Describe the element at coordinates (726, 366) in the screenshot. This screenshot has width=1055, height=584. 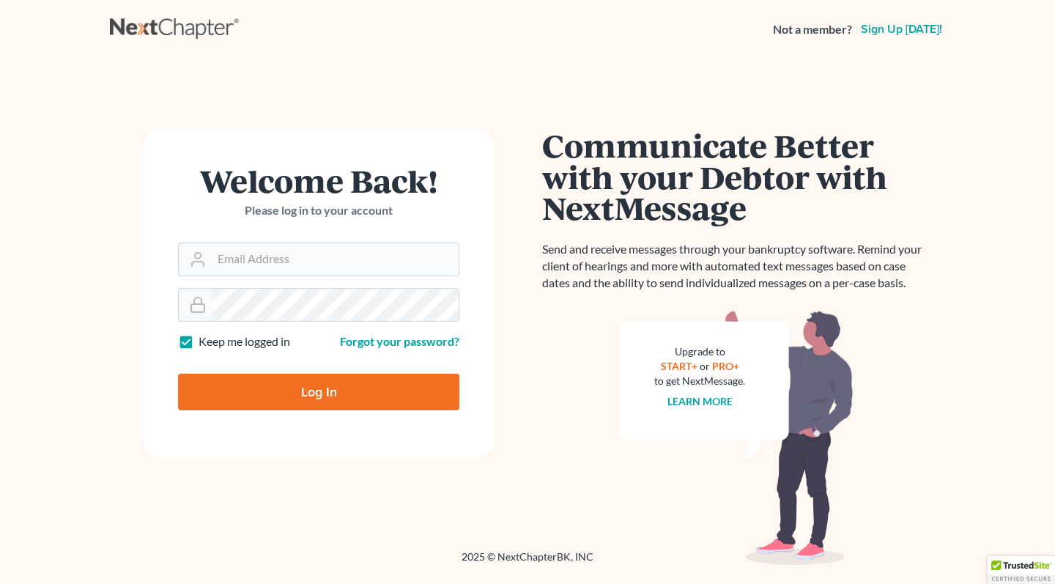
I see `a: PRO+` at that location.